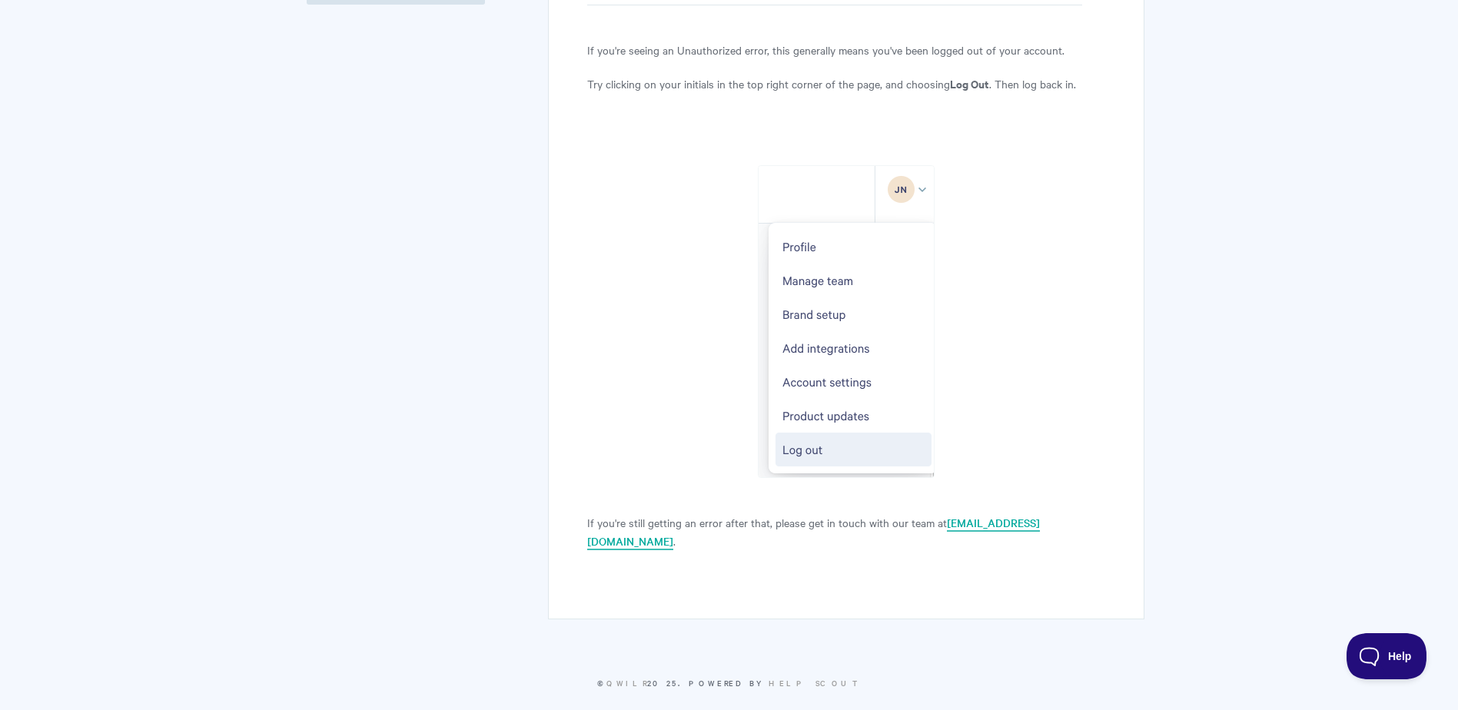 This screenshot has height=710, width=1458. I want to click on img: file-vHVYzuQ9Yd.png, so click(846, 321).